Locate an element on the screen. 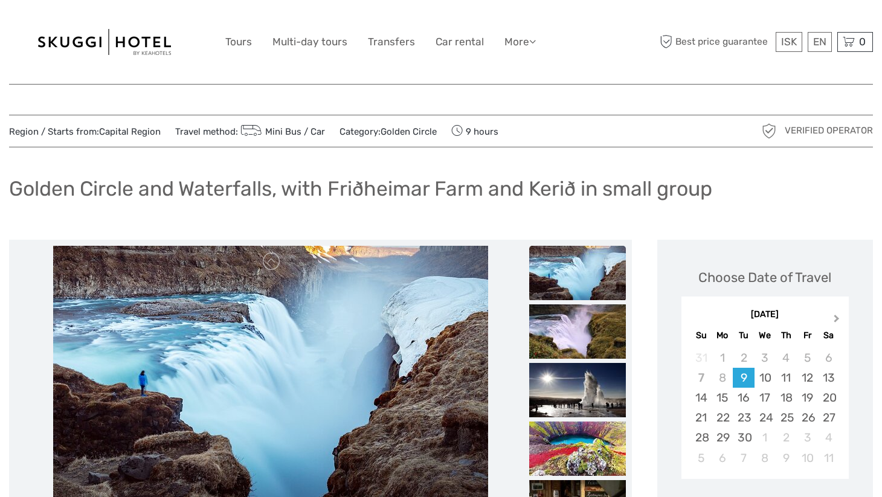  div: Not available Monday, September 8th, 2025 is located at coordinates (722, 378).